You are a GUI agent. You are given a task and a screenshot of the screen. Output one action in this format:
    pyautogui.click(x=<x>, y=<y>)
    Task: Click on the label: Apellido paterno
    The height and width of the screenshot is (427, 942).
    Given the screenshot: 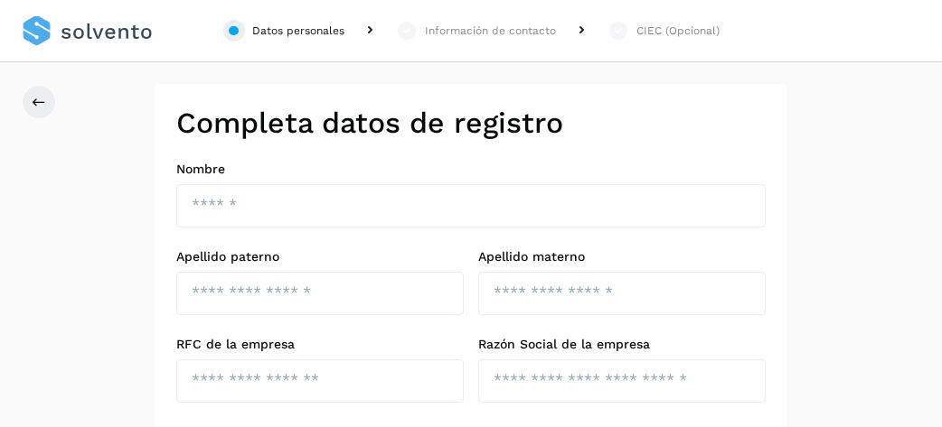 What is the action you would take?
    pyautogui.click(x=320, y=257)
    